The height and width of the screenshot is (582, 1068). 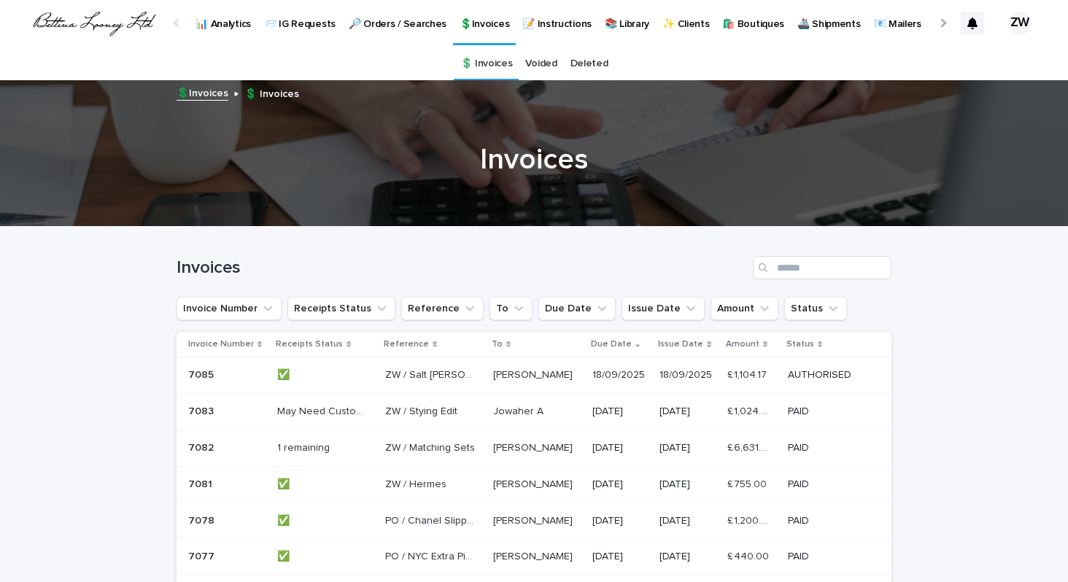 I want to click on p: PO / NYC Extra Pieces, so click(x=432, y=555).